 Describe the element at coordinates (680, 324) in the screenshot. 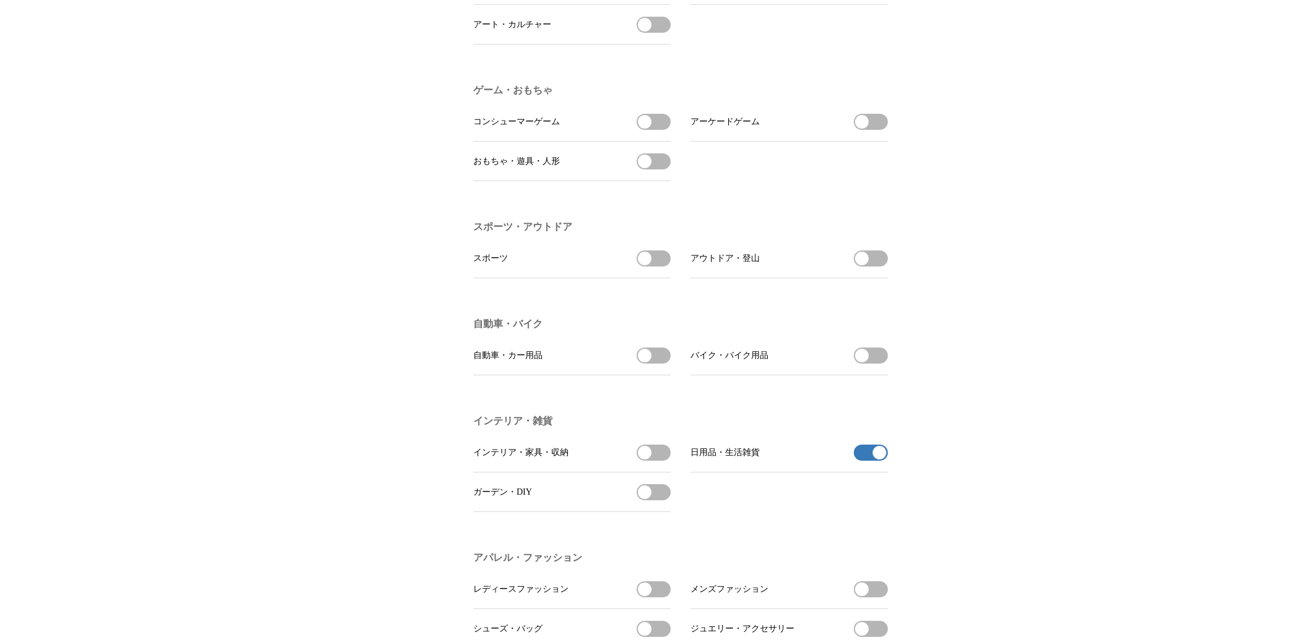

I see `h3: 自動車・バイク` at that location.